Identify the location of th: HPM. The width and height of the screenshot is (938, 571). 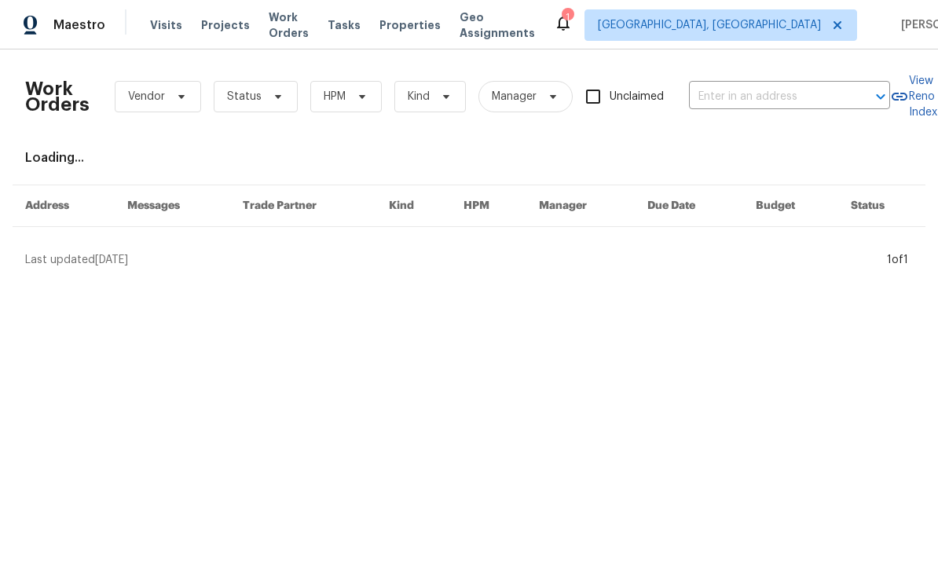
(488, 206).